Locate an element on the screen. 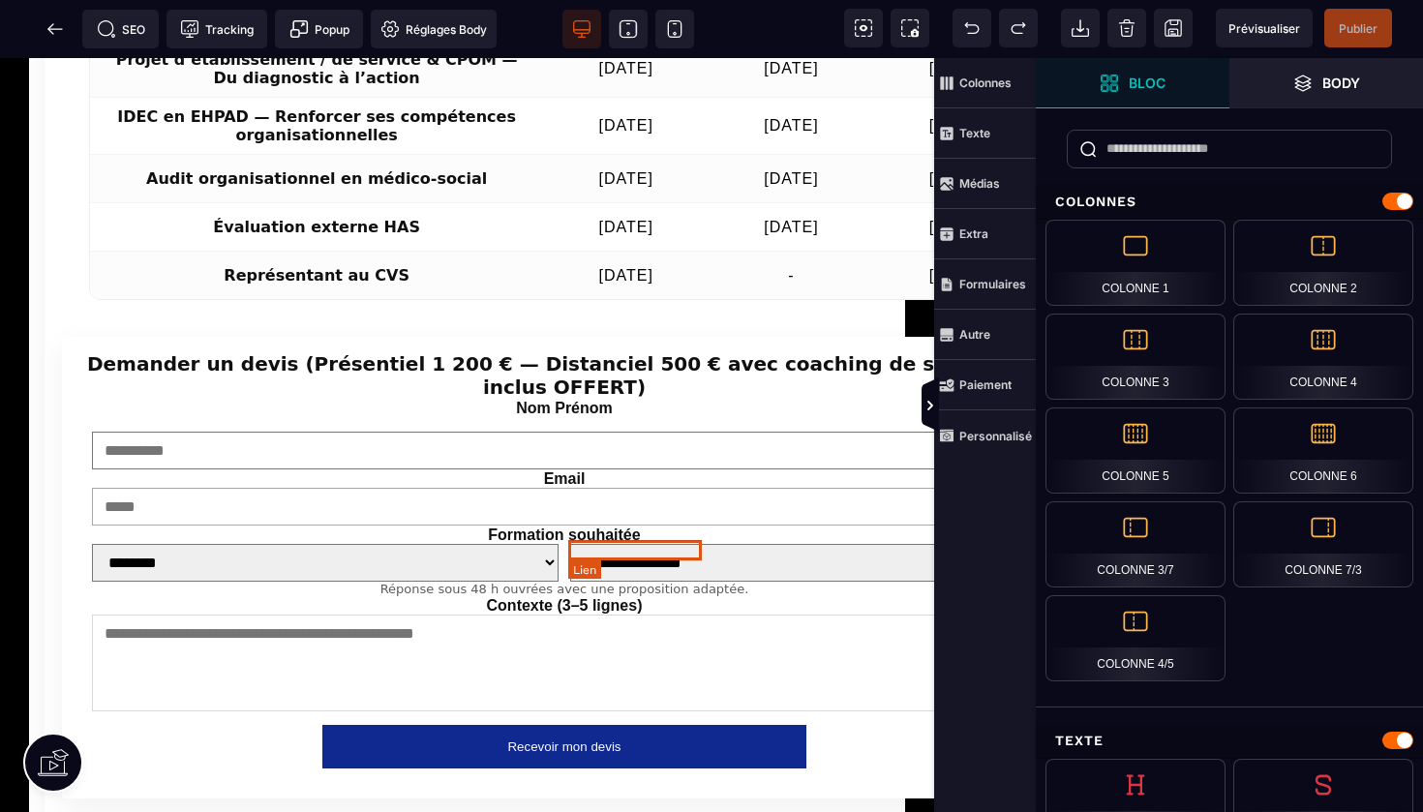 This screenshot has height=812, width=1423. span: Défaire is located at coordinates (972, 28).